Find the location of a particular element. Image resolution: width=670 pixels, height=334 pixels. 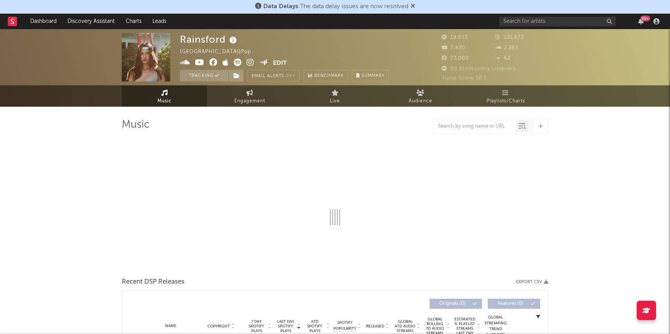

input: Search for artists is located at coordinates (558, 21).